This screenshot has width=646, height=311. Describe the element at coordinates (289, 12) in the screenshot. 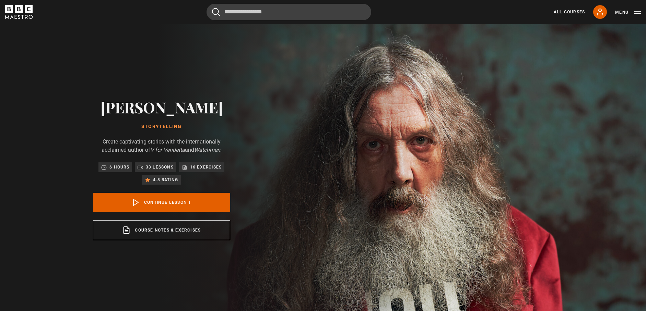

I see `input: Search` at that location.